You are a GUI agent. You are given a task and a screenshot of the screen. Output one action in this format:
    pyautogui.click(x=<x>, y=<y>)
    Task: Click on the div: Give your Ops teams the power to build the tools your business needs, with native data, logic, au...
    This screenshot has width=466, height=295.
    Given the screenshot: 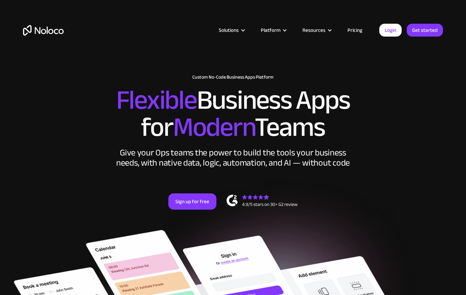 What is the action you would take?
    pyautogui.click(x=233, y=158)
    